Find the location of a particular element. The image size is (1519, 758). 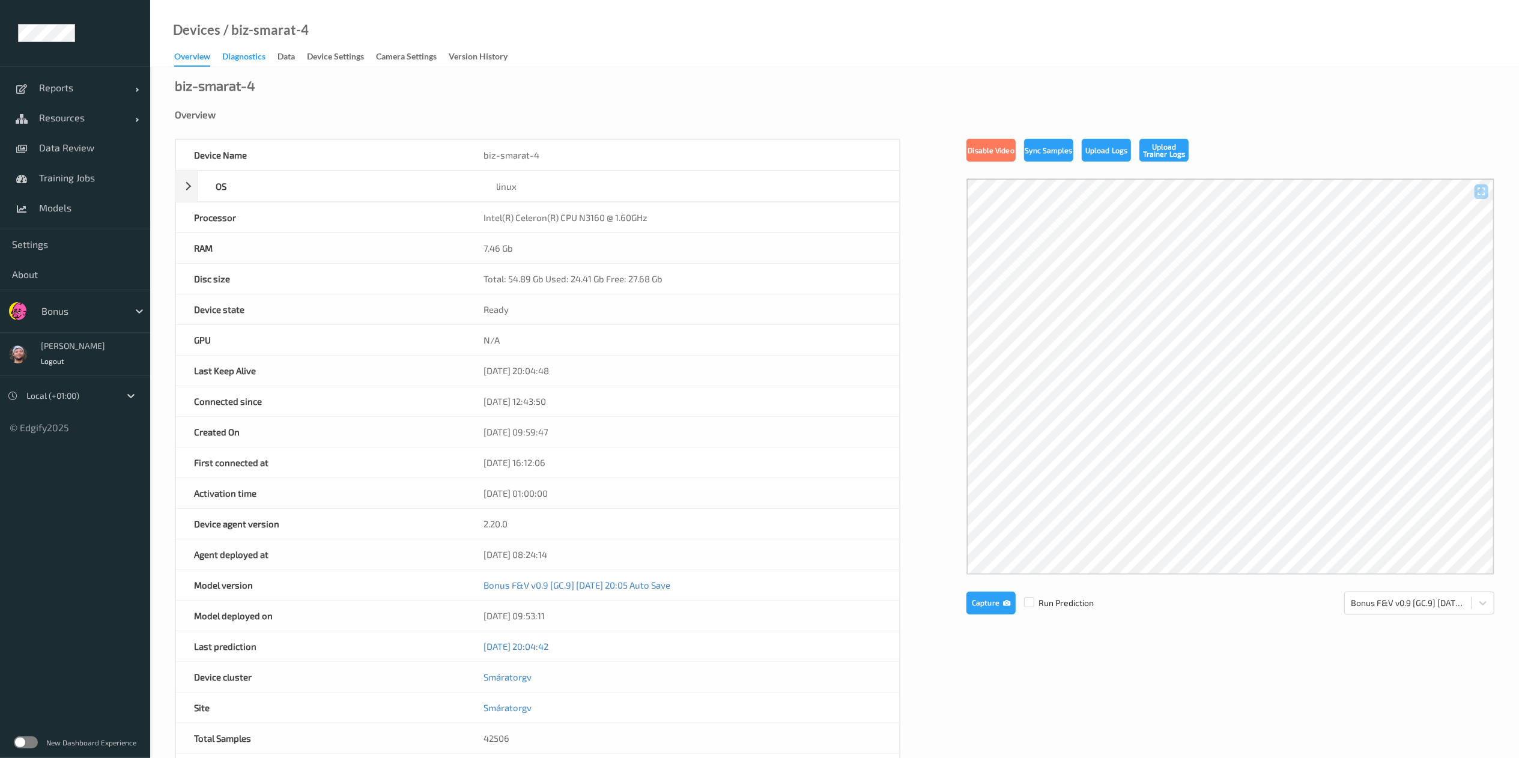

button: Upload Logs is located at coordinates (1106, 150).